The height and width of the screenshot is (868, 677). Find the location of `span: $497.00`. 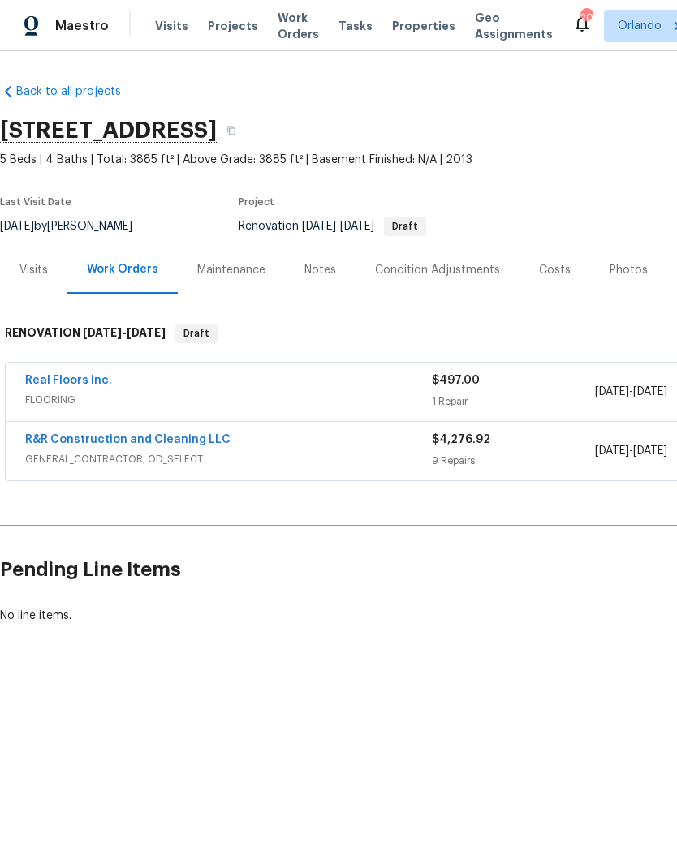

span: $497.00 is located at coordinates (455, 381).